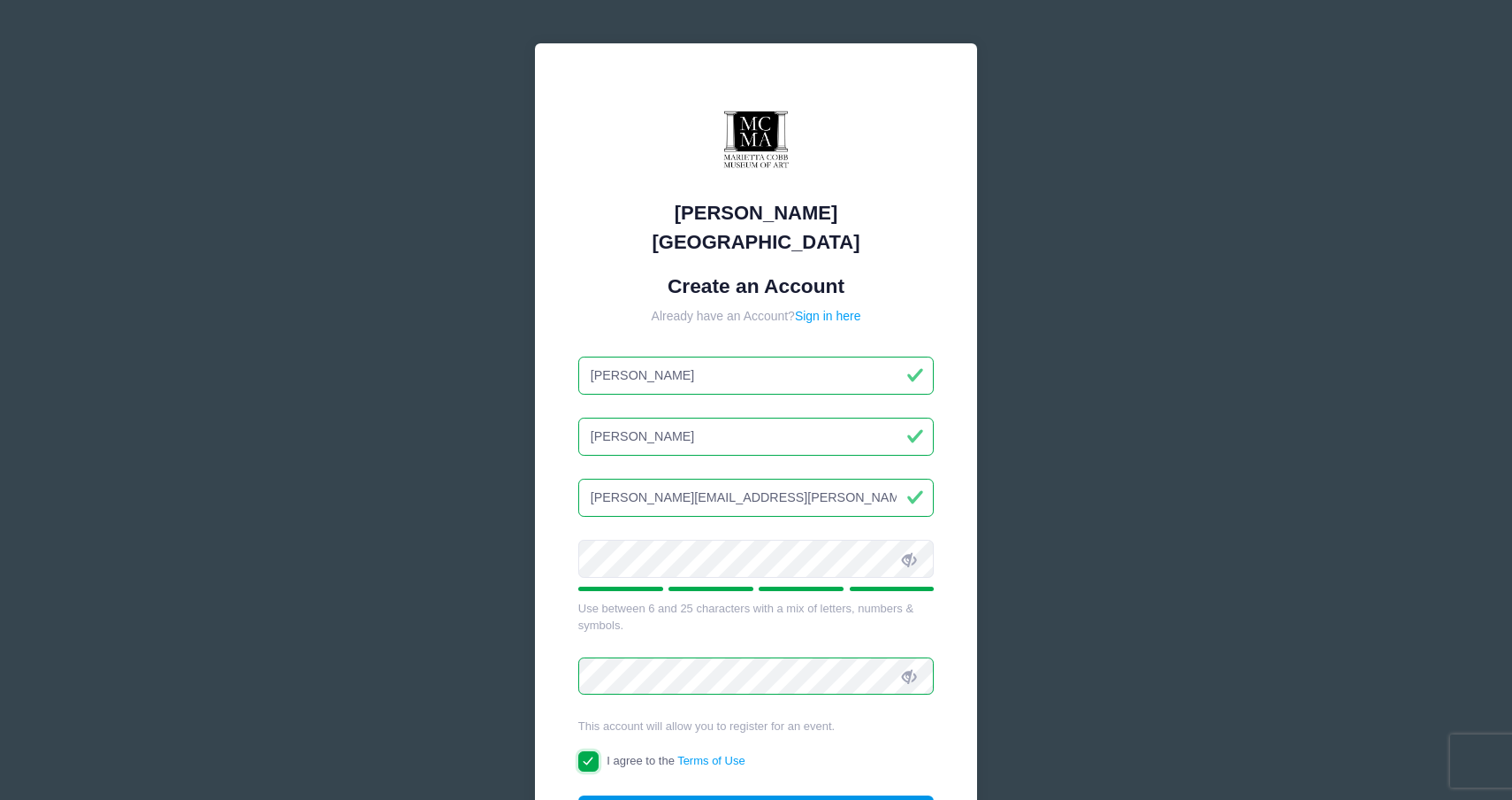  Describe the element at coordinates (756, 726) in the screenshot. I see `div: This account will allow you to register for an event.` at that location.